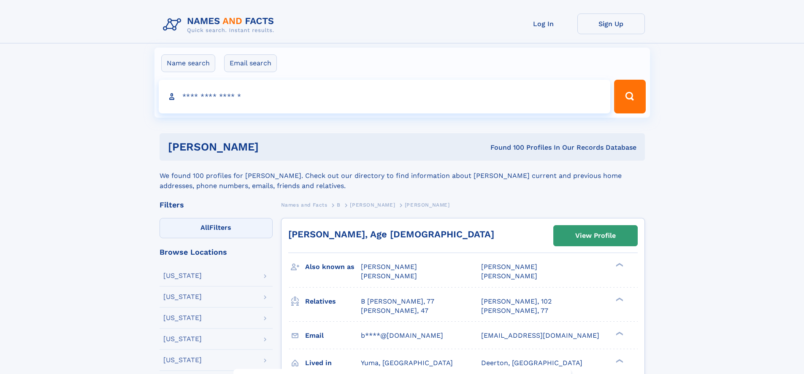 Image resolution: width=804 pixels, height=374 pixels. I want to click on div: Found 100 Profiles In Our Records Database, so click(505, 148).